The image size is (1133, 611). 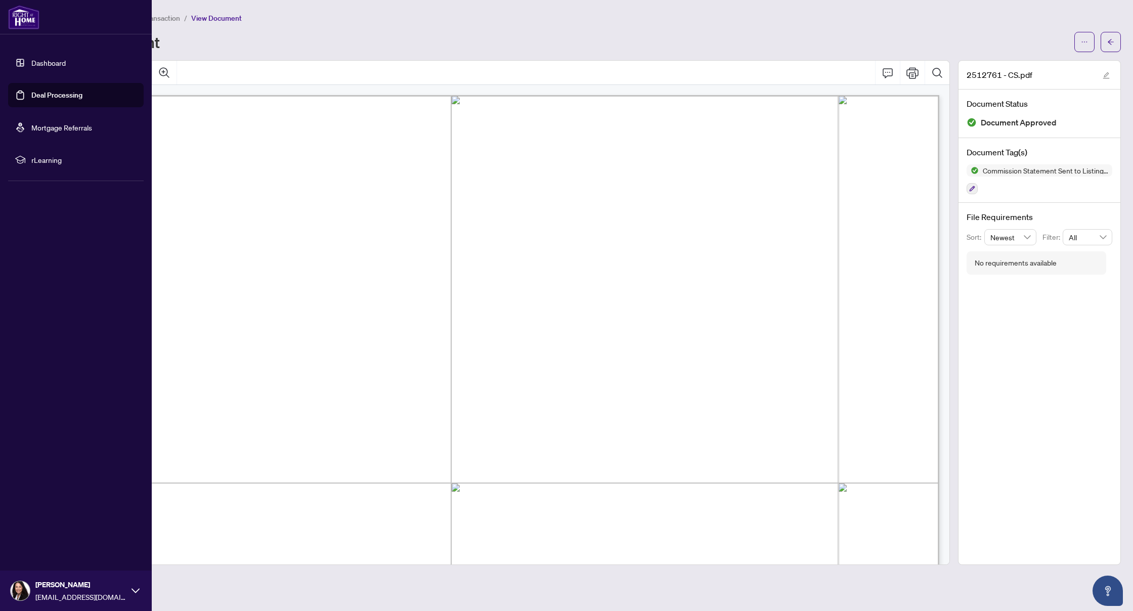 What do you see at coordinates (999, 75) in the screenshot?
I see `span: 2512761 - CS.pdf` at bounding box center [999, 75].